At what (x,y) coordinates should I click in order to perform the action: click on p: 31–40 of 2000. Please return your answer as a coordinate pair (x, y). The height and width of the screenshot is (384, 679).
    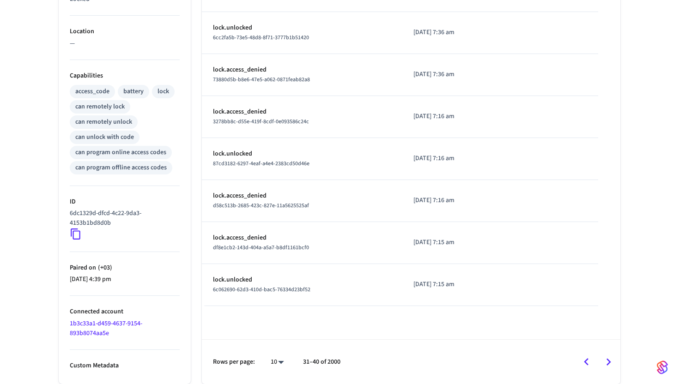
    Looking at the image, I should click on (321, 362).